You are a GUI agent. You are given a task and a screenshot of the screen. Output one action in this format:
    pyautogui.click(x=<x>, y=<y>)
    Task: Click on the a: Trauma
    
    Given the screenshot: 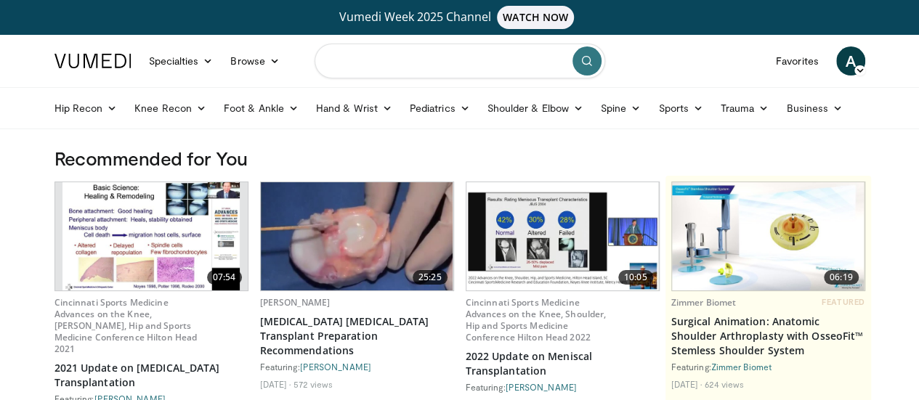 What is the action you would take?
    pyautogui.click(x=744, y=108)
    